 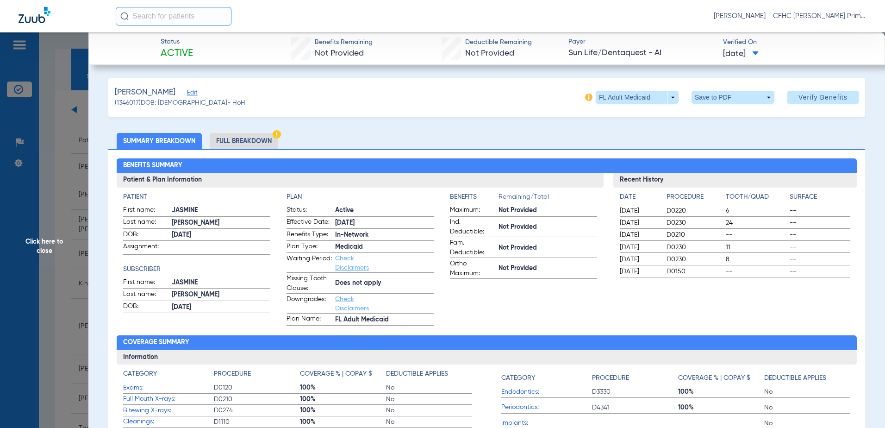 What do you see at coordinates (487, 166) in the screenshot?
I see `h2: Benefits Summary` at bounding box center [487, 166].